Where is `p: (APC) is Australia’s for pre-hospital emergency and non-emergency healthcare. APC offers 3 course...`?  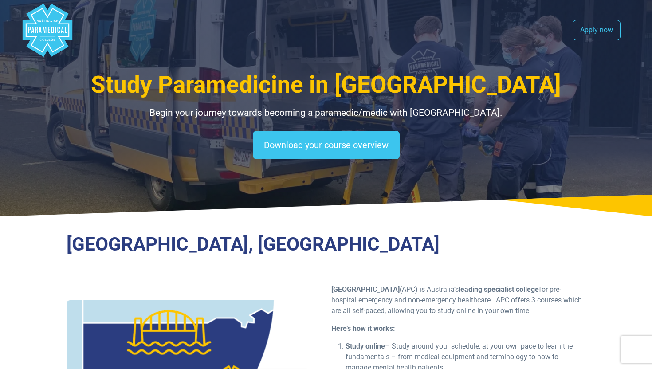
p: (APC) is Australia’s for pre-hospital emergency and non-emergency healthcare. APC offers 3 course... is located at coordinates (458, 300).